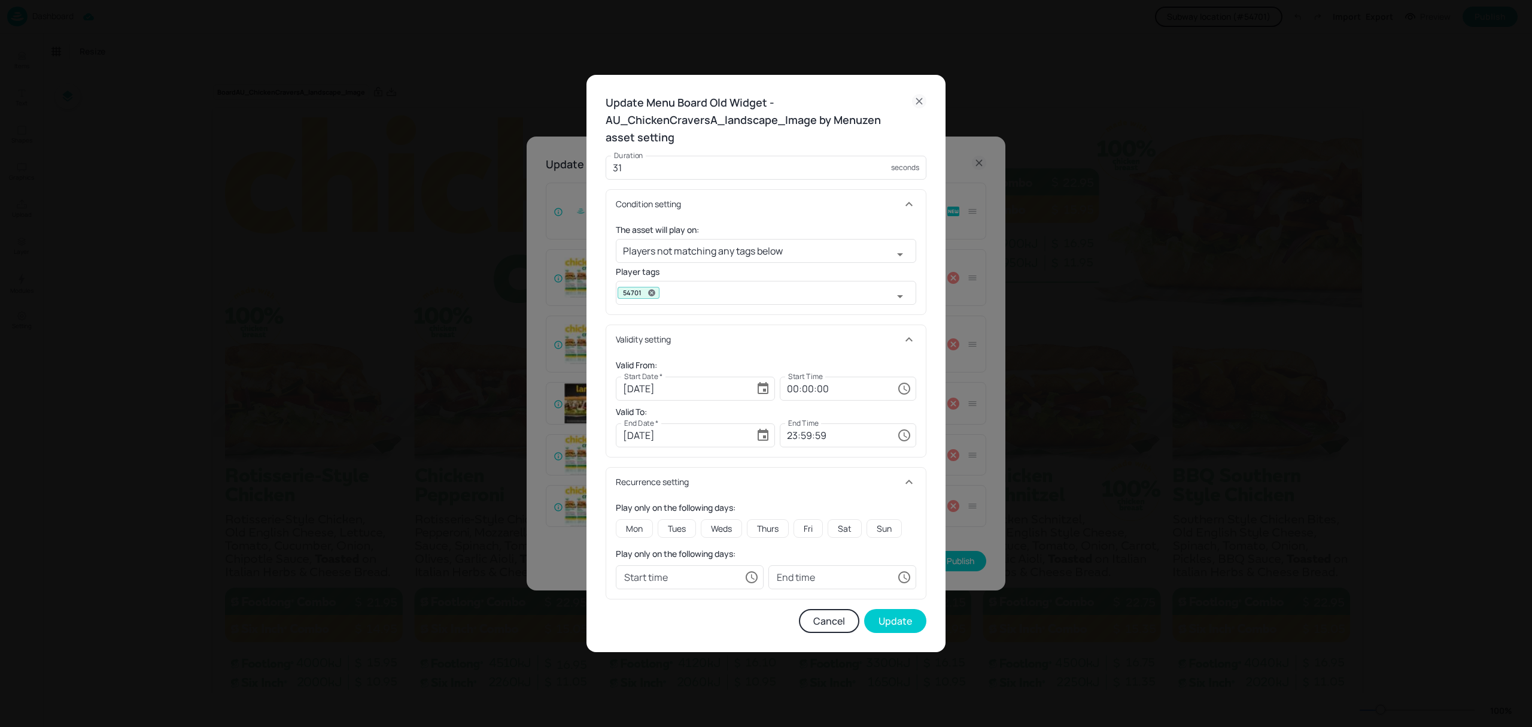  What do you see at coordinates (829, 621) in the screenshot?
I see `button: Cancel` at bounding box center [829, 621].